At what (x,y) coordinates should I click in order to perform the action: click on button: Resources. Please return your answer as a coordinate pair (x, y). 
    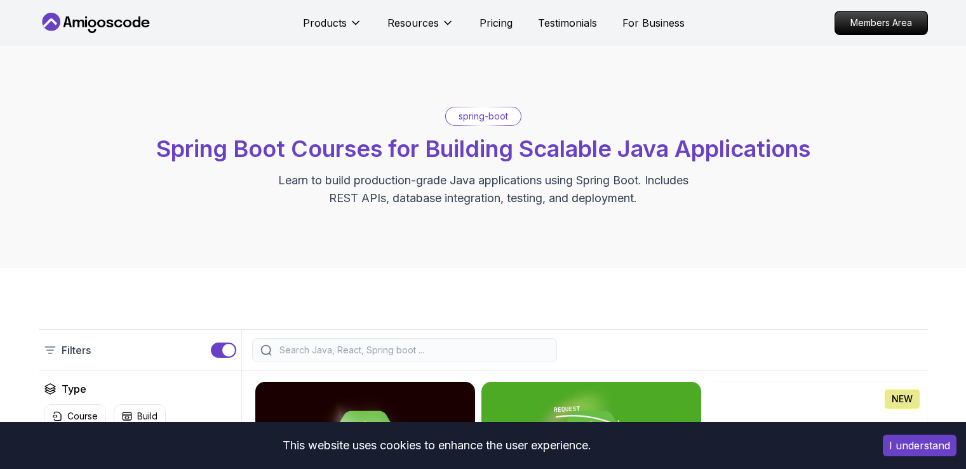
    Looking at the image, I should click on (420, 28).